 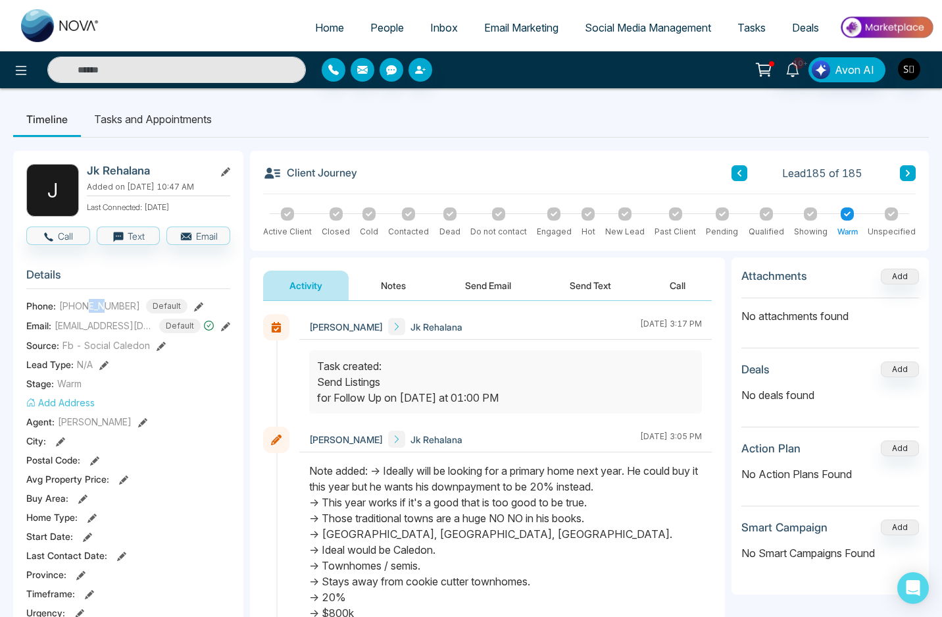 I want to click on span: Add, so click(x=900, y=275).